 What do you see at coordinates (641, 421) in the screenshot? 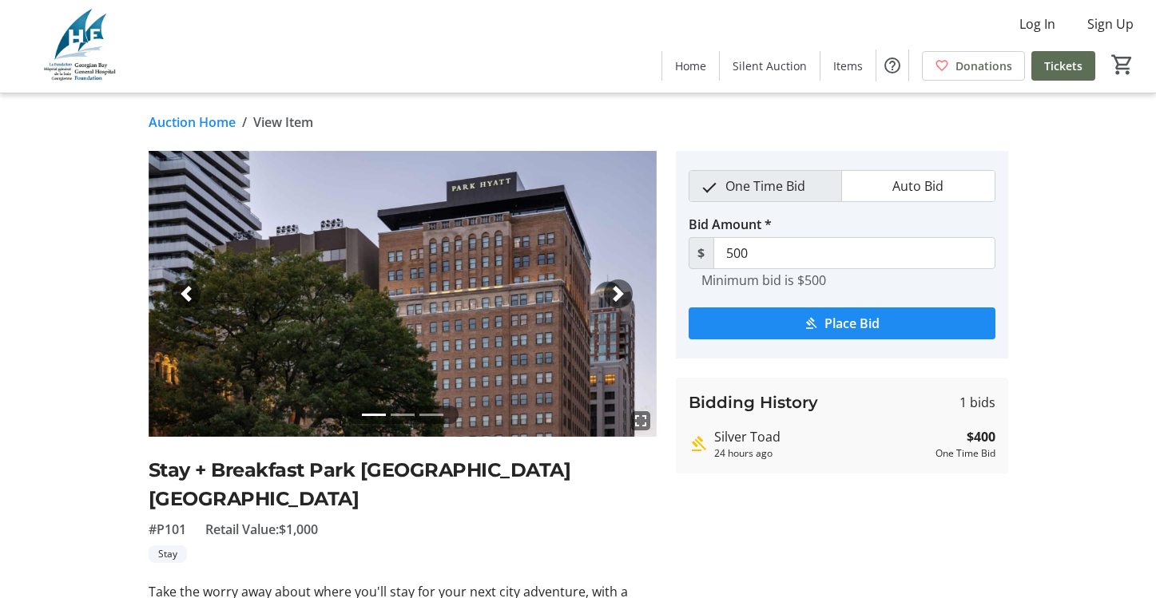
I see `mat-icon: fullscreen` at bounding box center [641, 421].